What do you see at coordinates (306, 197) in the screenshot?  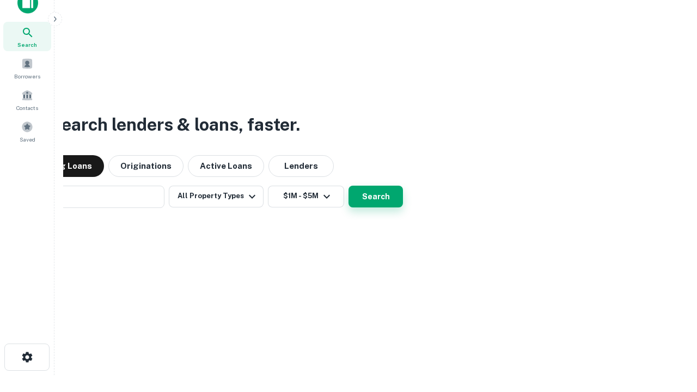 I see `button: $1M - $5M` at bounding box center [306, 197].